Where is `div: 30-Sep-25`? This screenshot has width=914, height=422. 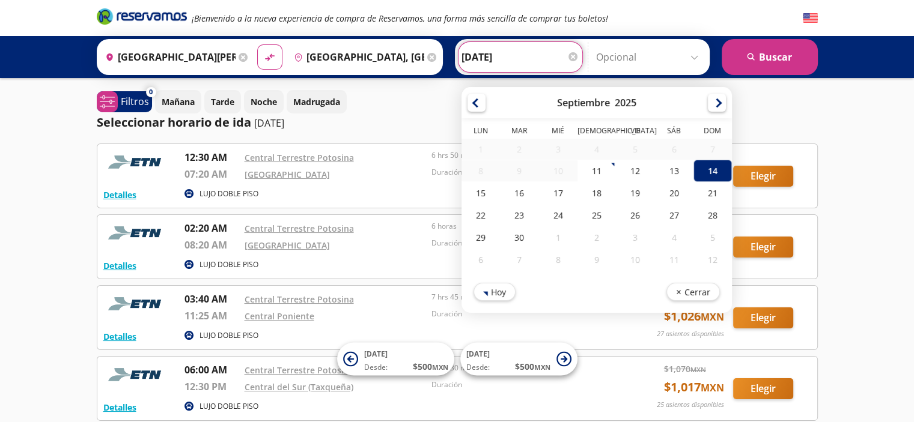
div: 30-Sep-25 is located at coordinates (519, 237).